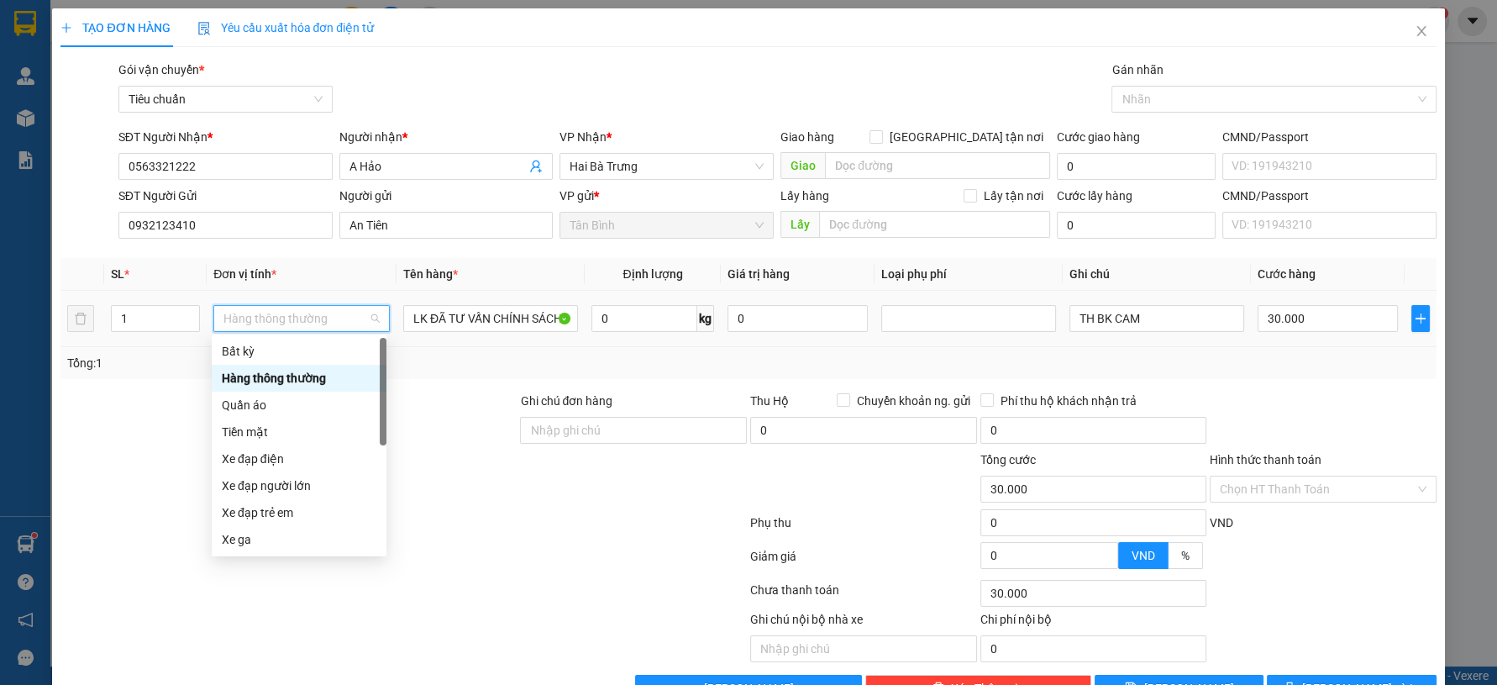  I want to click on div: Bất kỳ, so click(299, 351).